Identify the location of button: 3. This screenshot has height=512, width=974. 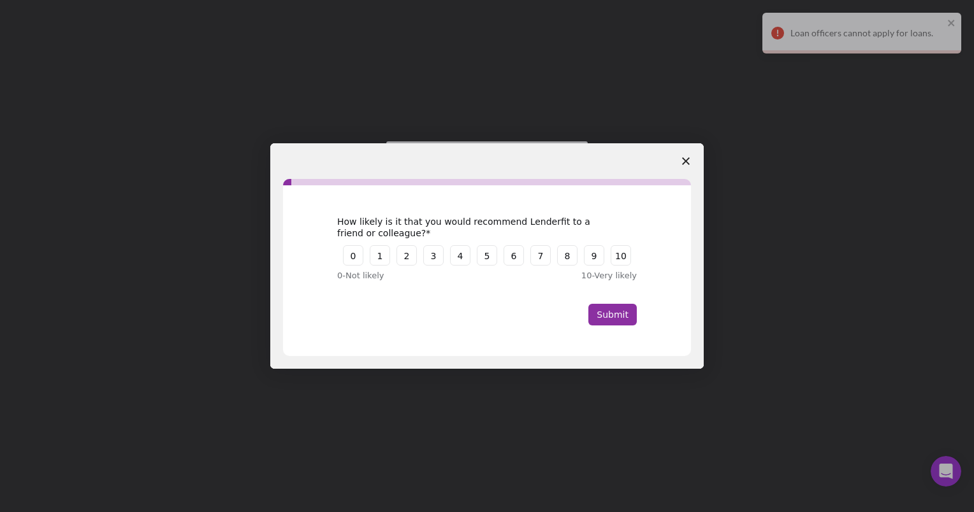
(433, 256).